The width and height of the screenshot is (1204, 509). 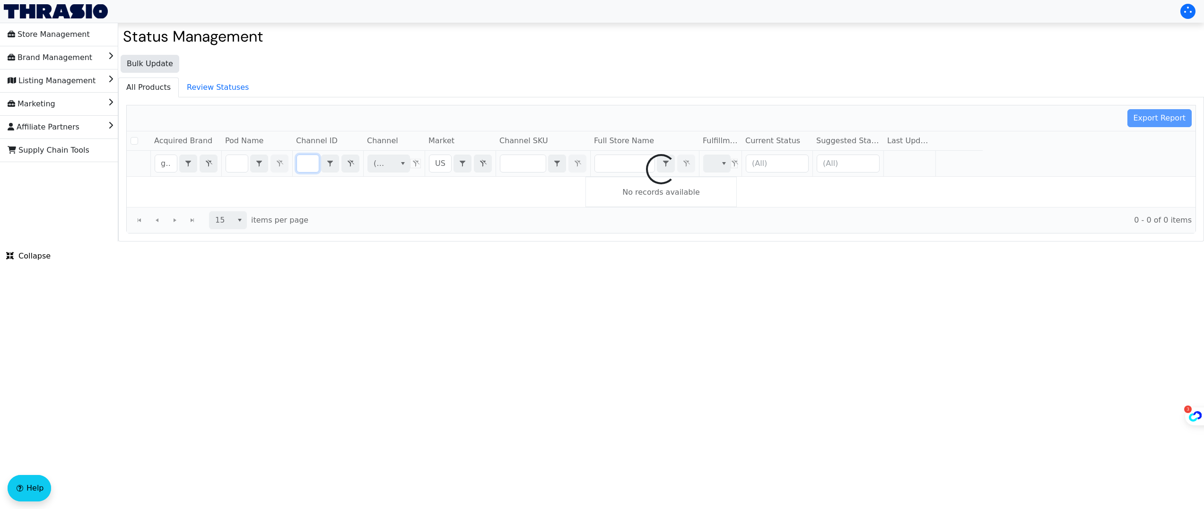 I want to click on span: Brand Management, so click(x=50, y=58).